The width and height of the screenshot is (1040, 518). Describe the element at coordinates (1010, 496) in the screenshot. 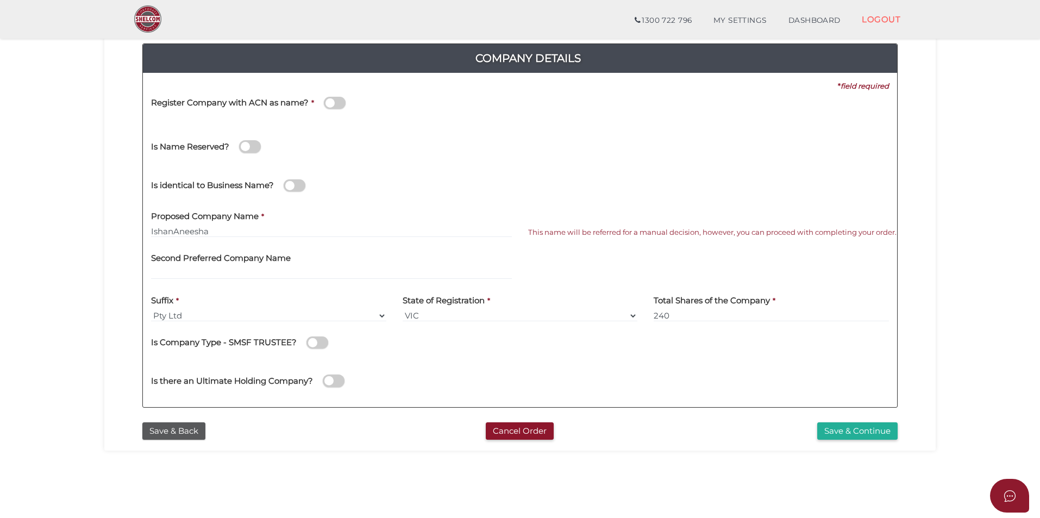

I see `button: Open asap` at that location.